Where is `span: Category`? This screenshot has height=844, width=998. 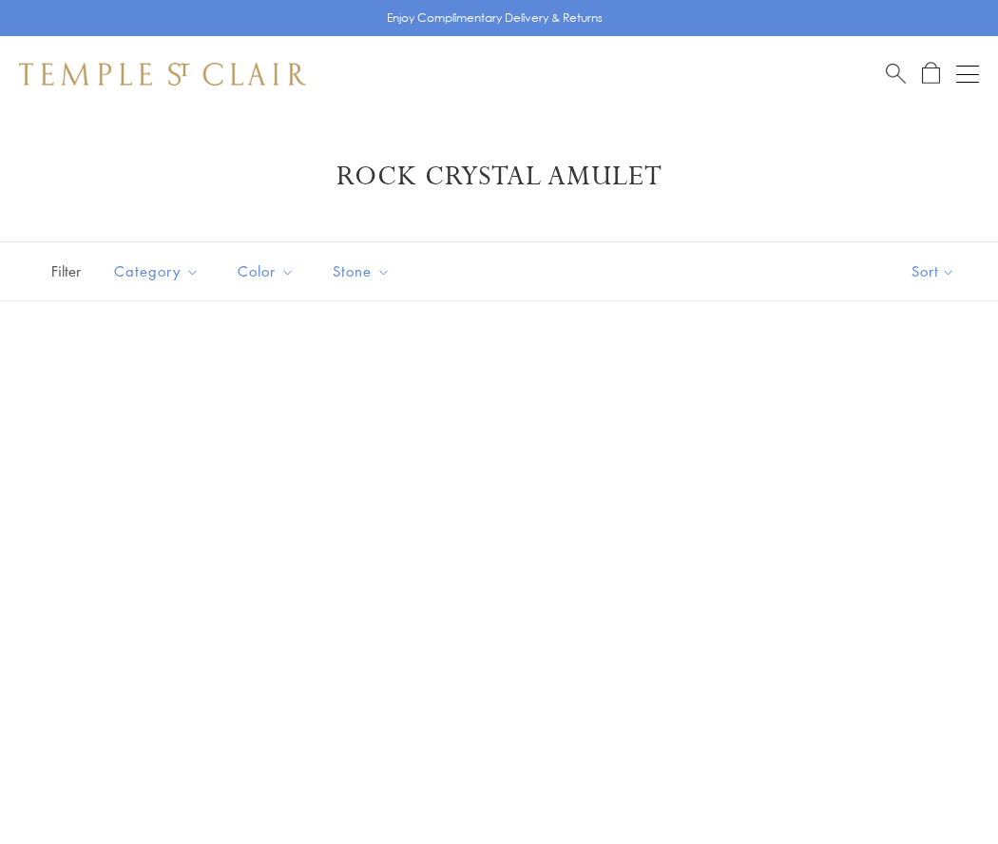
span: Category is located at coordinates (159, 271).